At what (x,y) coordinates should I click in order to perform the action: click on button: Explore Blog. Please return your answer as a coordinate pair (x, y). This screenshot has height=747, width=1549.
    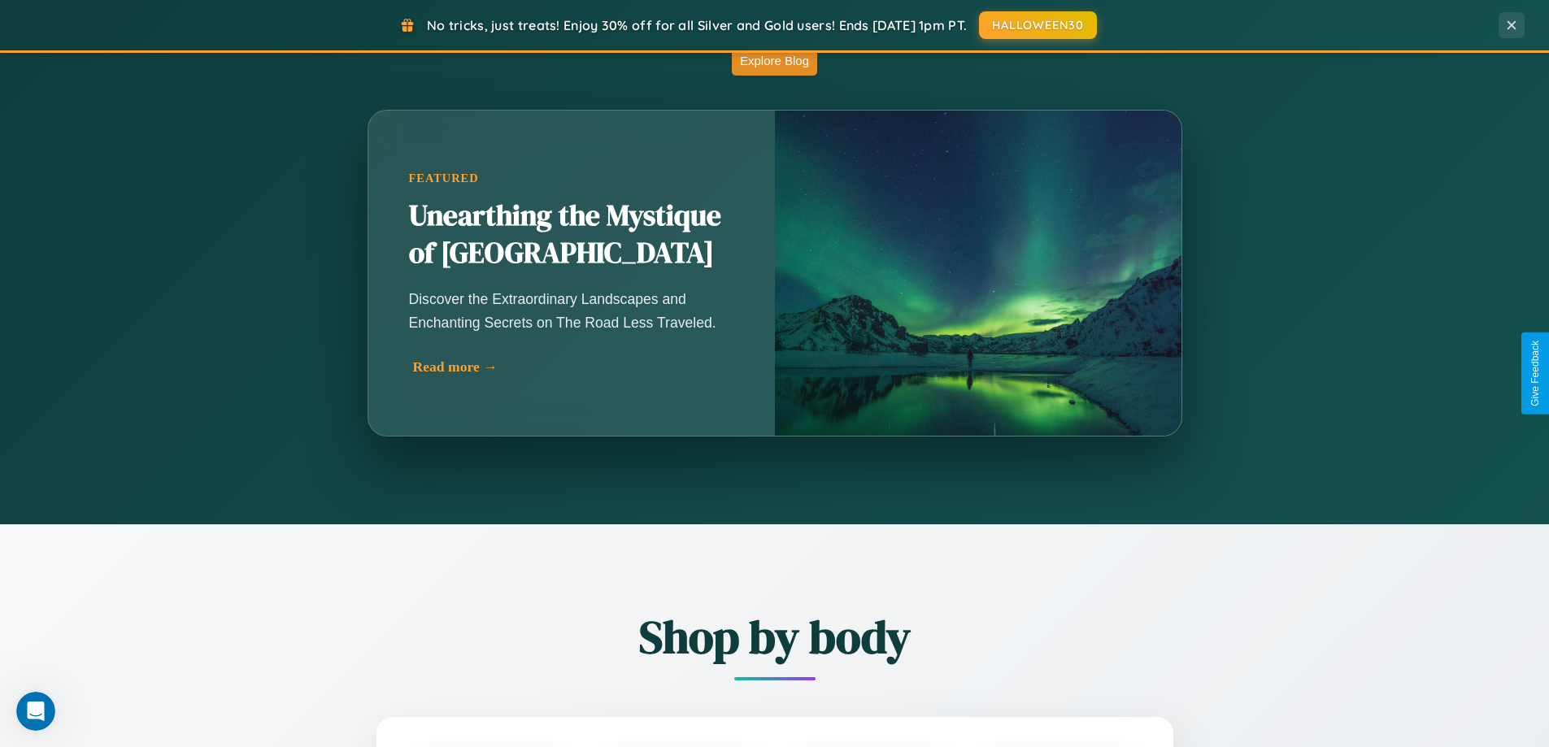
    Looking at the image, I should click on (774, 60).